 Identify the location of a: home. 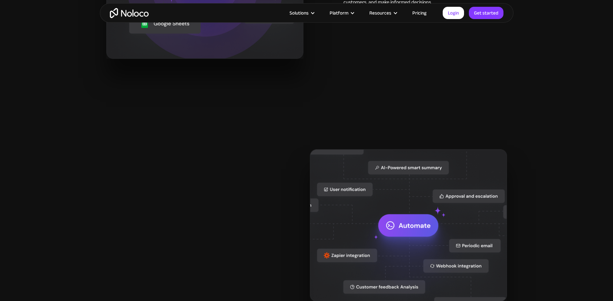
(129, 13).